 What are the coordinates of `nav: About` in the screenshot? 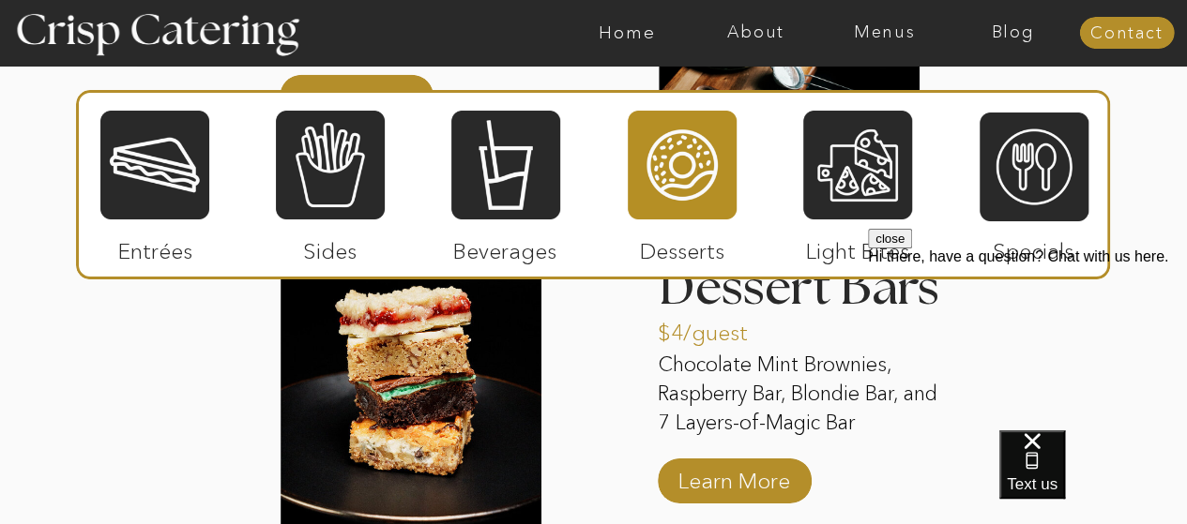 It's located at (755, 33).